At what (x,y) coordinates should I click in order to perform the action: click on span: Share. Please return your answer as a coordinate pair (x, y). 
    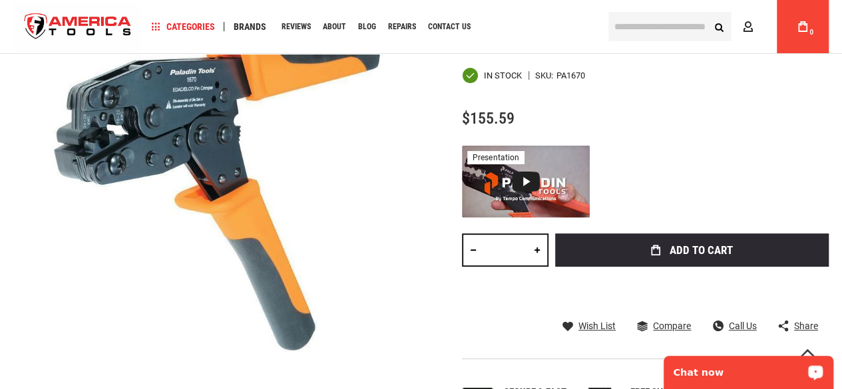
    Looking at the image, I should click on (806, 326).